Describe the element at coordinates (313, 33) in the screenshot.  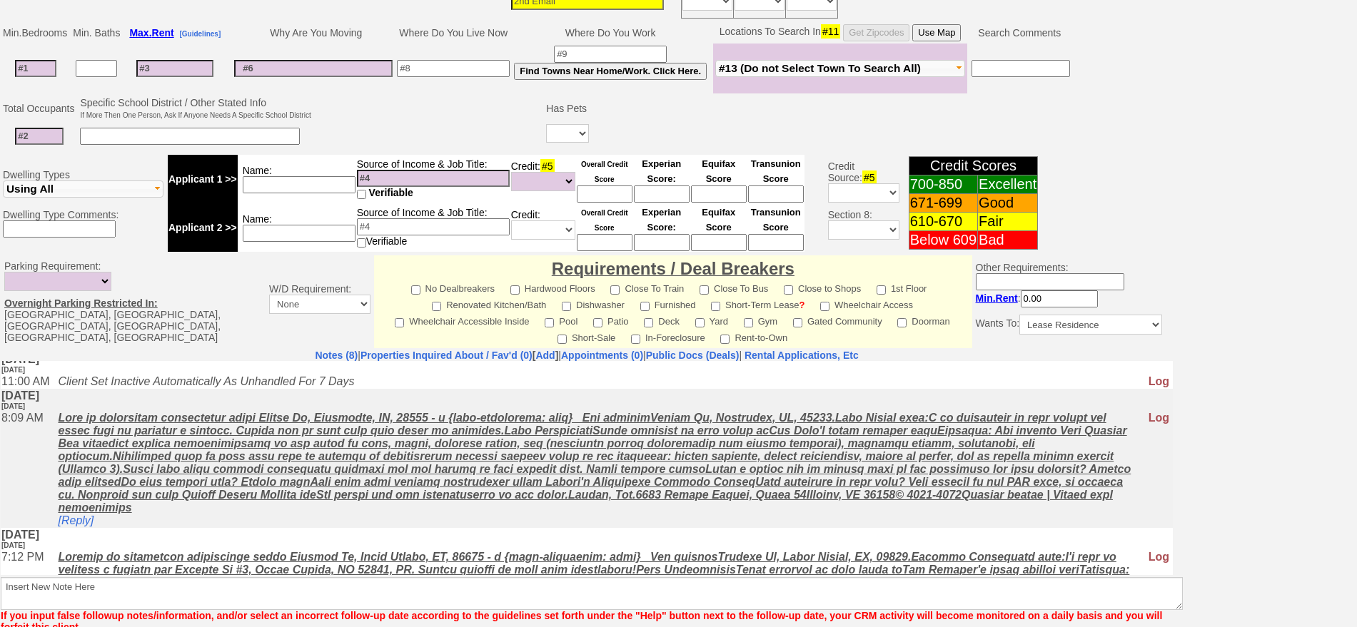
I see `td: Why Are You Moving` at that location.